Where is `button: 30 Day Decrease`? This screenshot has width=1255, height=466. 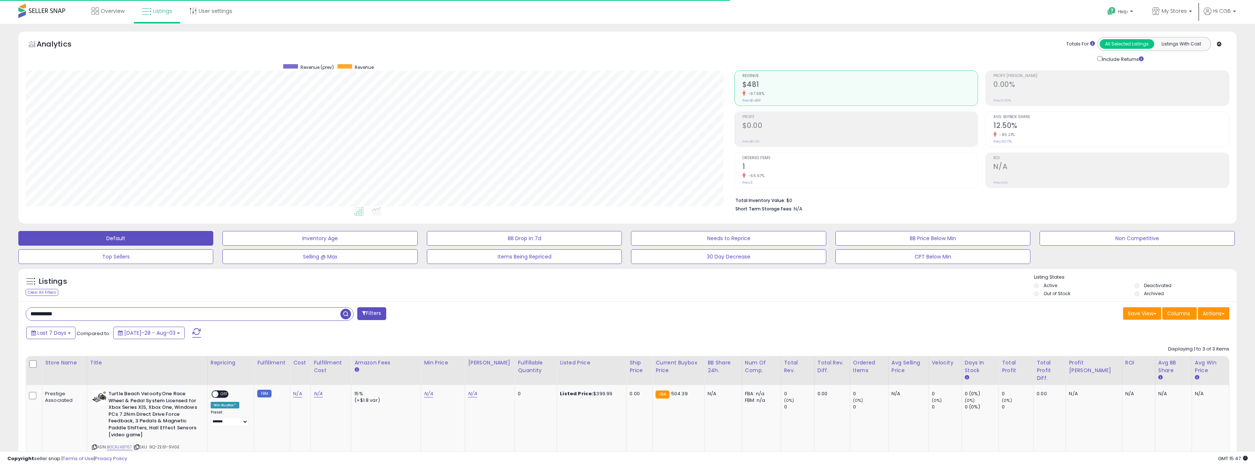 button: 30 Day Decrease is located at coordinates (729, 257).